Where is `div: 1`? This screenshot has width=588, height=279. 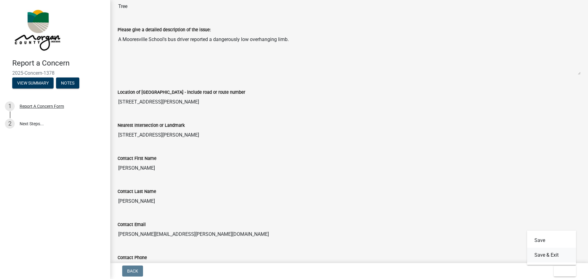
div: 1 is located at coordinates (10, 106).